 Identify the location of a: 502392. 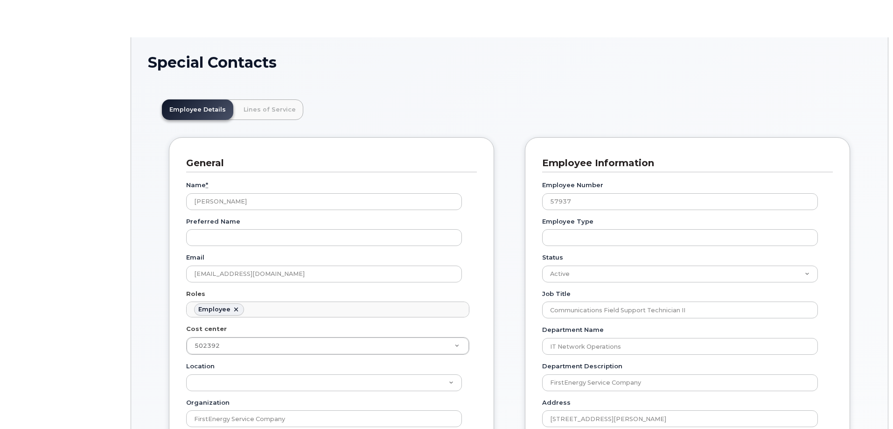
(328, 346).